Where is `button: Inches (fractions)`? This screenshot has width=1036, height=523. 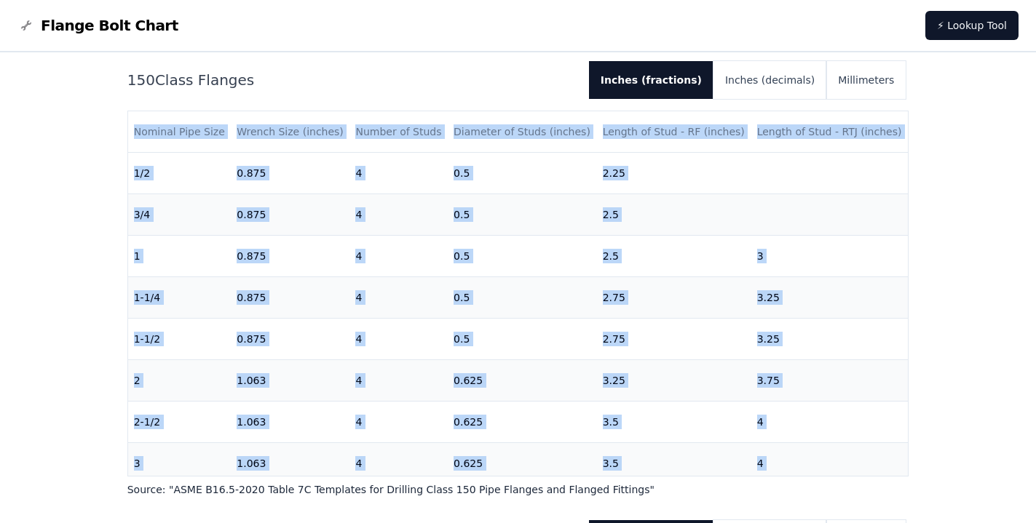
button: Inches (fractions) is located at coordinates (651, 80).